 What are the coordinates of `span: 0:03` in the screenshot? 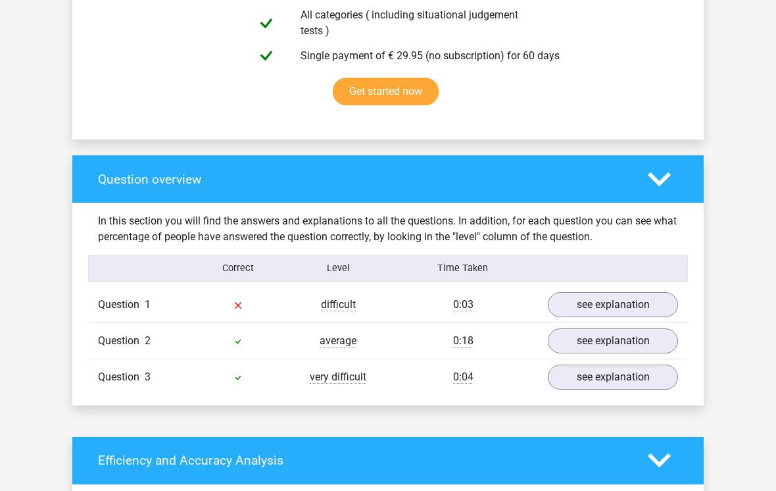 It's located at (463, 305).